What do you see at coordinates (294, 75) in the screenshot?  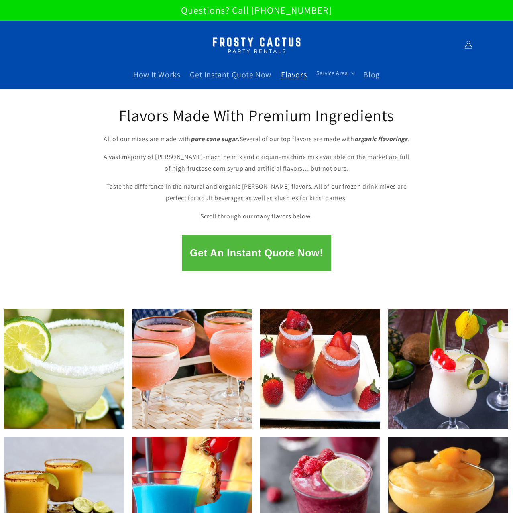 I see `a: Flavors` at bounding box center [294, 75].